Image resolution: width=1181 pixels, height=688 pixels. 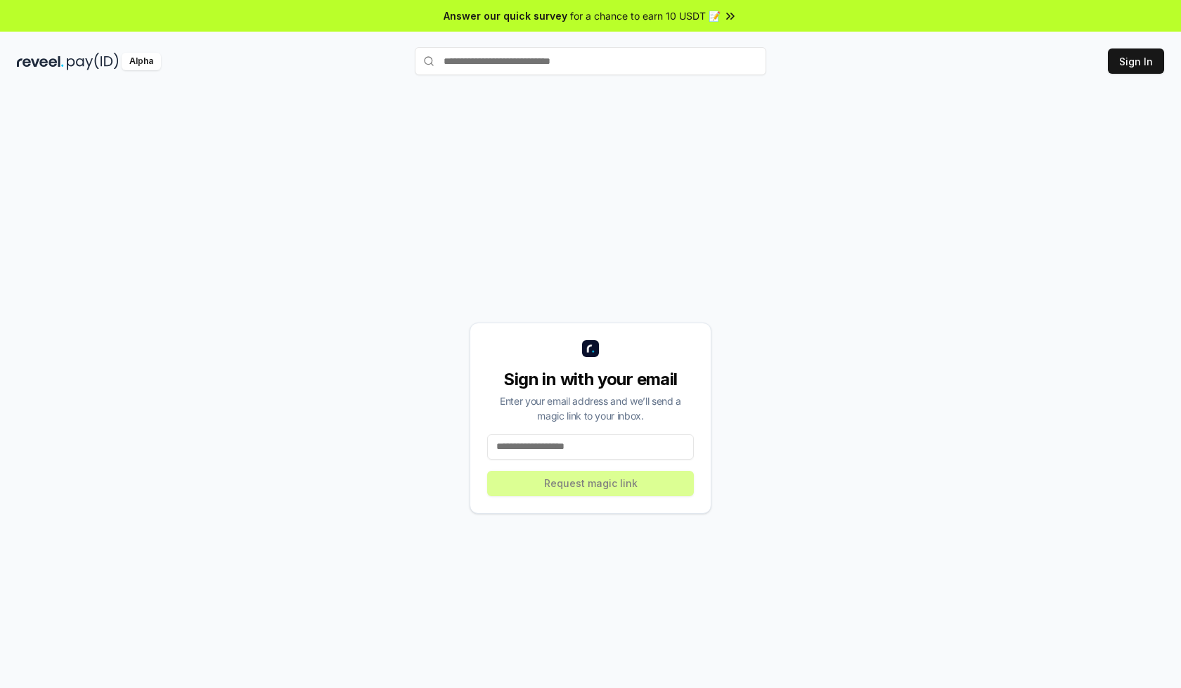 What do you see at coordinates (590, 408) in the screenshot?
I see `div: Enter your email address and we’ll send a magic link to your inbox.` at bounding box center [590, 408].